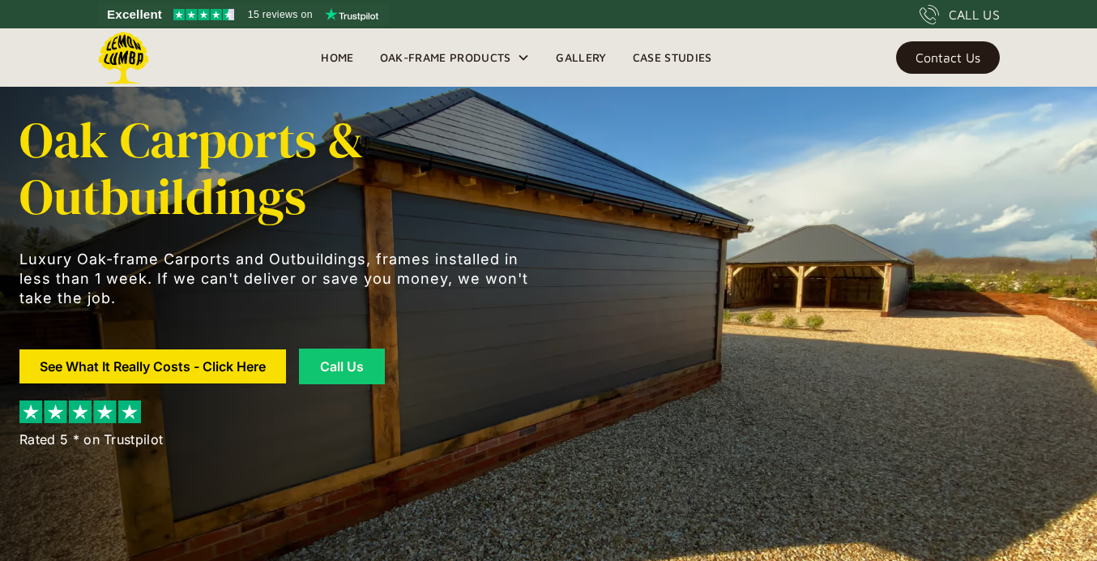 This screenshot has width=1097, height=561. I want to click on div: Call Us, so click(342, 366).